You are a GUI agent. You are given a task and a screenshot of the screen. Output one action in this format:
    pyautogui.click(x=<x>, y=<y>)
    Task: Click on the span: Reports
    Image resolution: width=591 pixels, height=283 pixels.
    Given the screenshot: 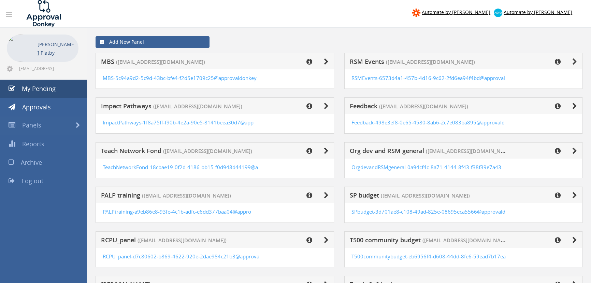 What is the action you would take?
    pyautogui.click(x=33, y=144)
    